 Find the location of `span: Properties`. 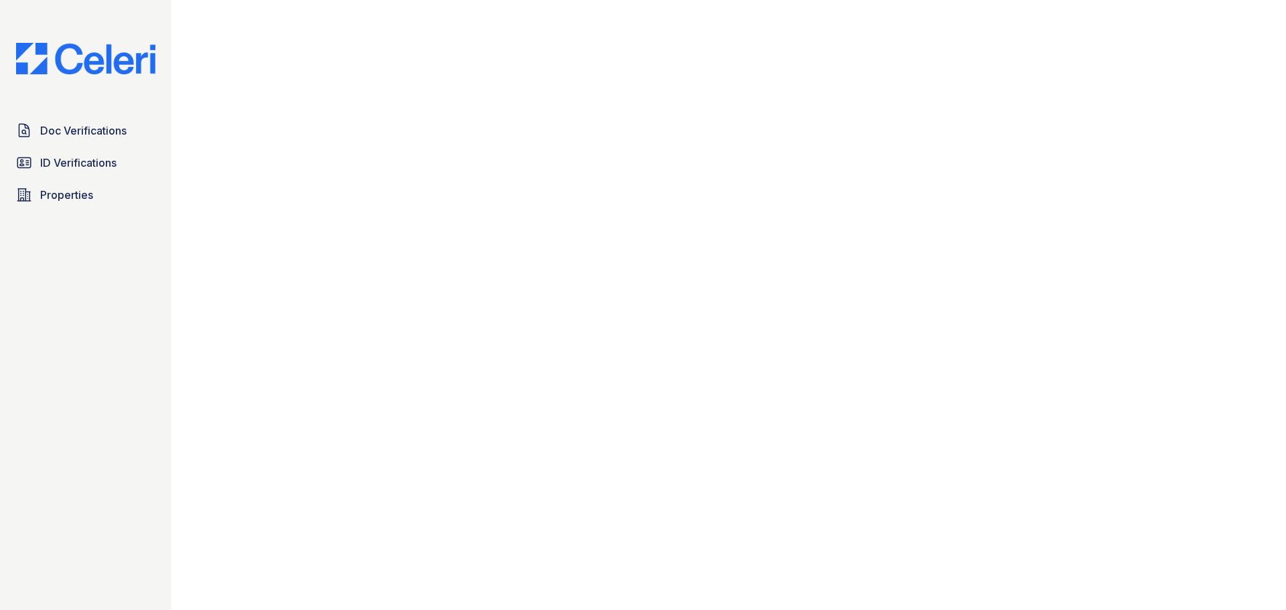

span: Properties is located at coordinates (66, 195).